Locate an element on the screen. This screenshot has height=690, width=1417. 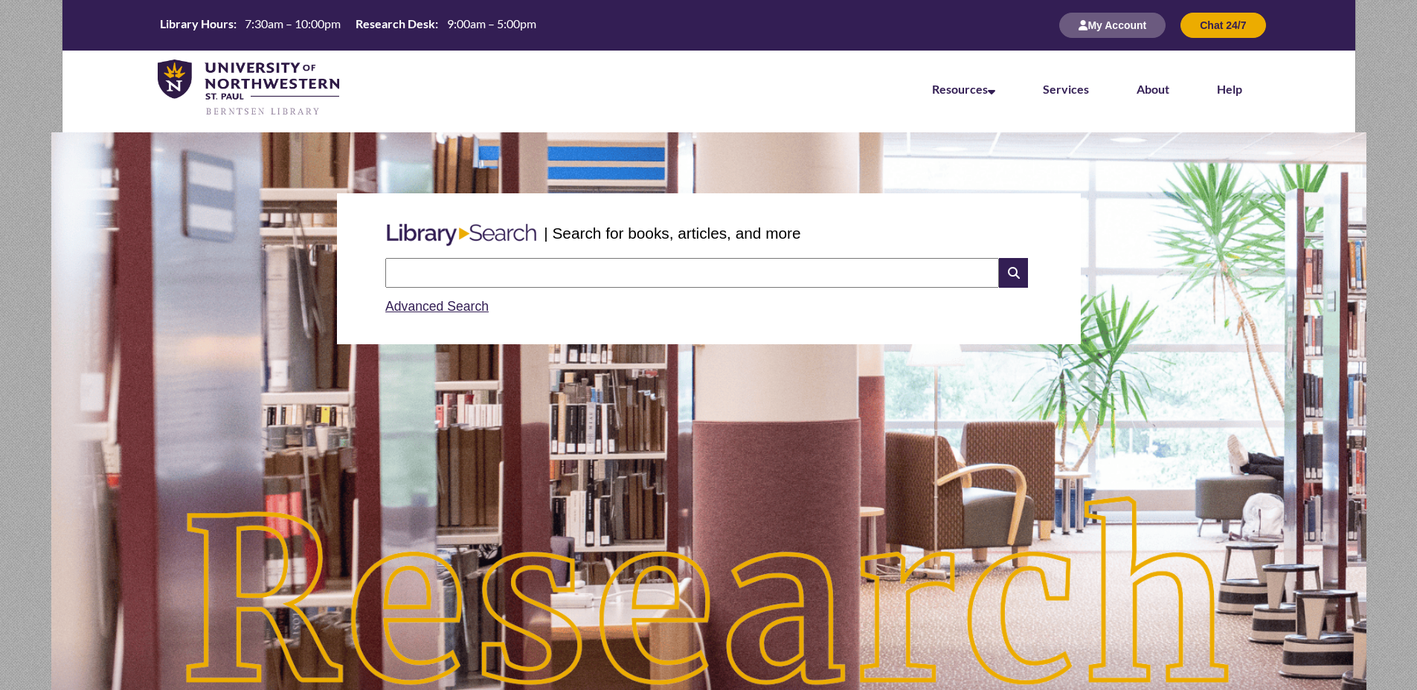
th: Library Hours: is located at coordinates (196, 24).